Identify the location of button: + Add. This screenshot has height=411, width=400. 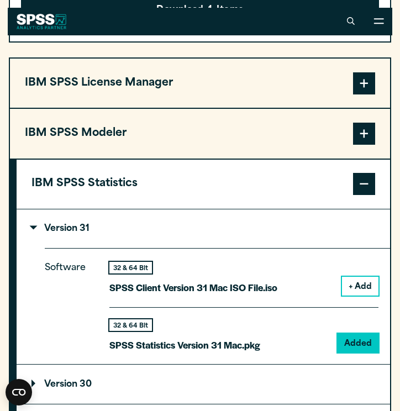
(360, 286).